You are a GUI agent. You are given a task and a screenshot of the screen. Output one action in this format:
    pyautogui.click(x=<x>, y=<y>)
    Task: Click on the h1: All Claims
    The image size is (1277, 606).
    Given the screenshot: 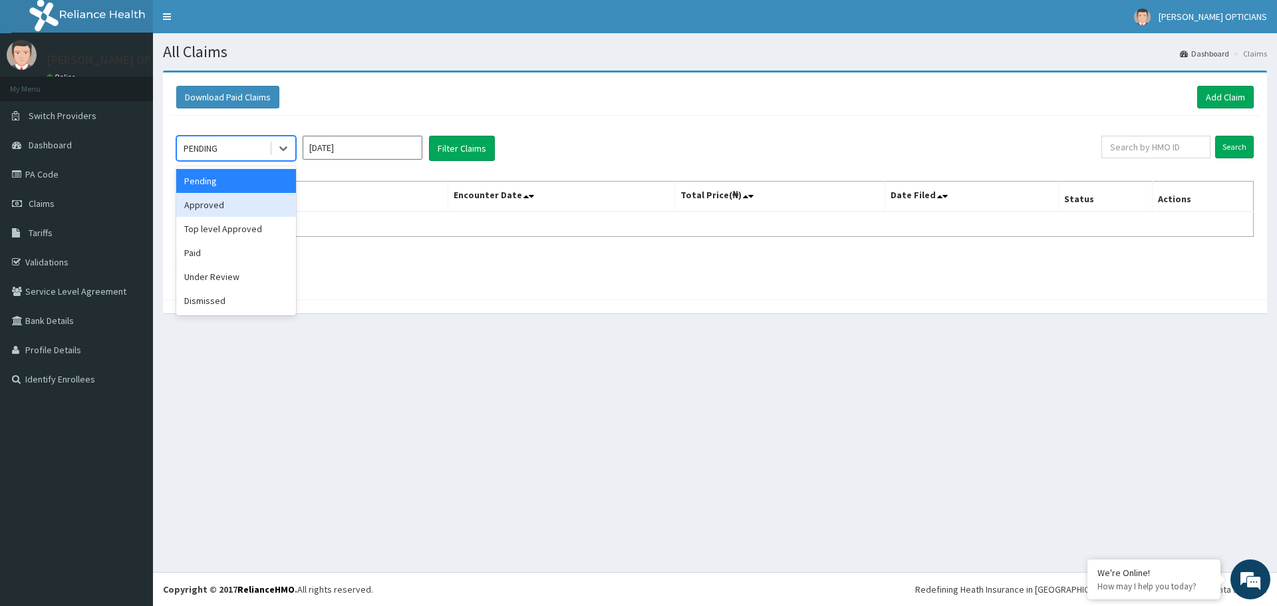 What is the action you would take?
    pyautogui.click(x=715, y=52)
    